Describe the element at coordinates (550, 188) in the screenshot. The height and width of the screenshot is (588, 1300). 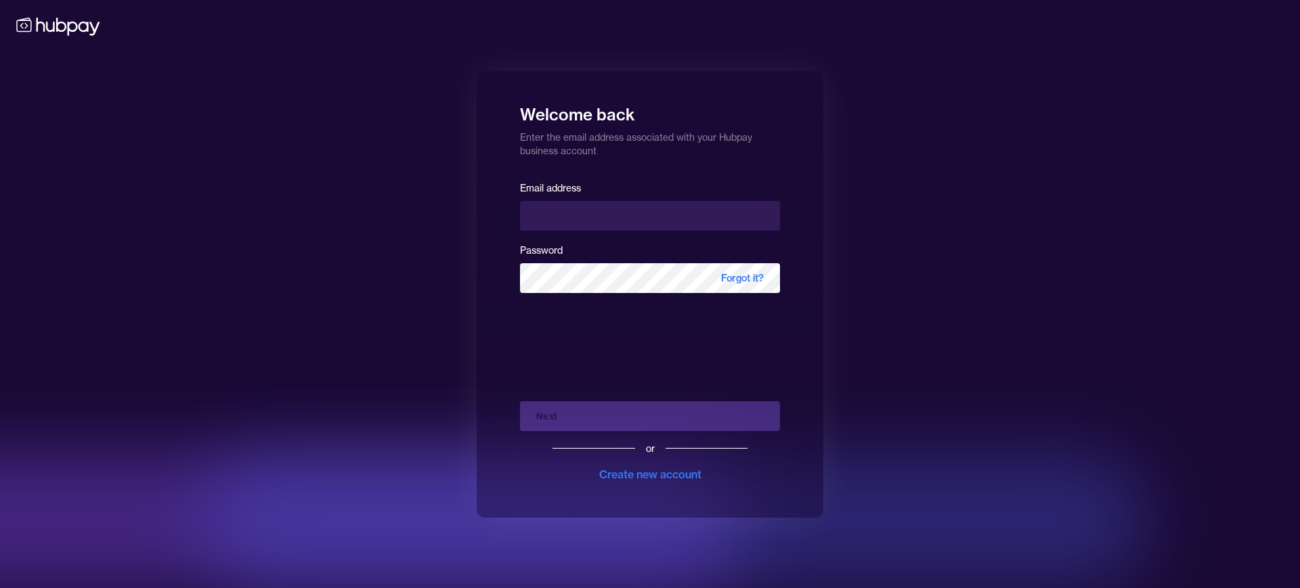
I see `label: Email address` at that location.